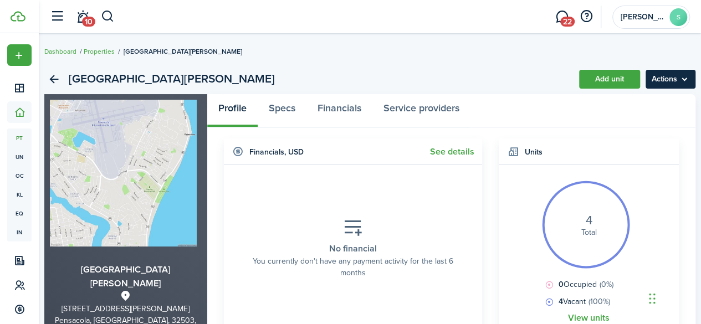 Image resolution: width=701 pixels, height=324 pixels. I want to click on a: oc, so click(19, 176).